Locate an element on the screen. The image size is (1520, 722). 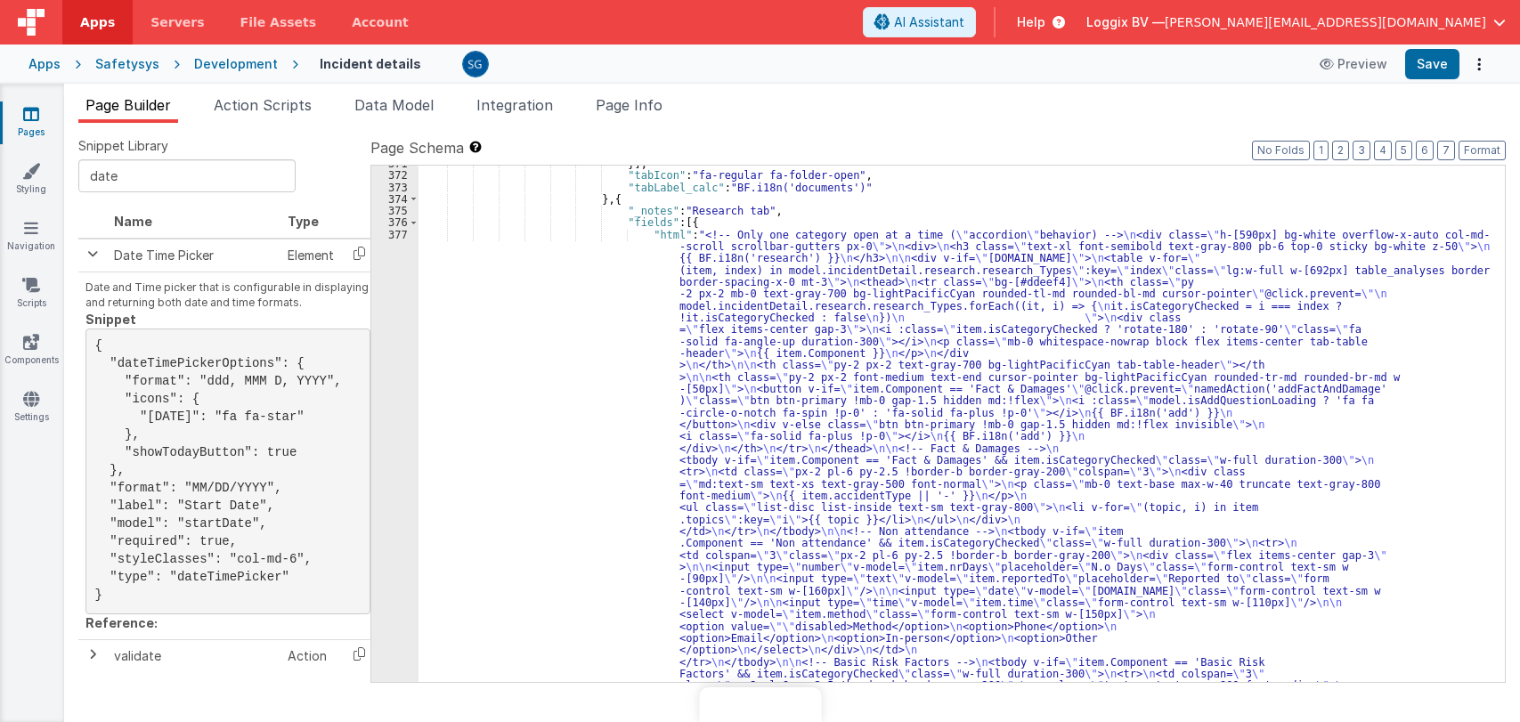
td: validate is located at coordinates (193, 655).